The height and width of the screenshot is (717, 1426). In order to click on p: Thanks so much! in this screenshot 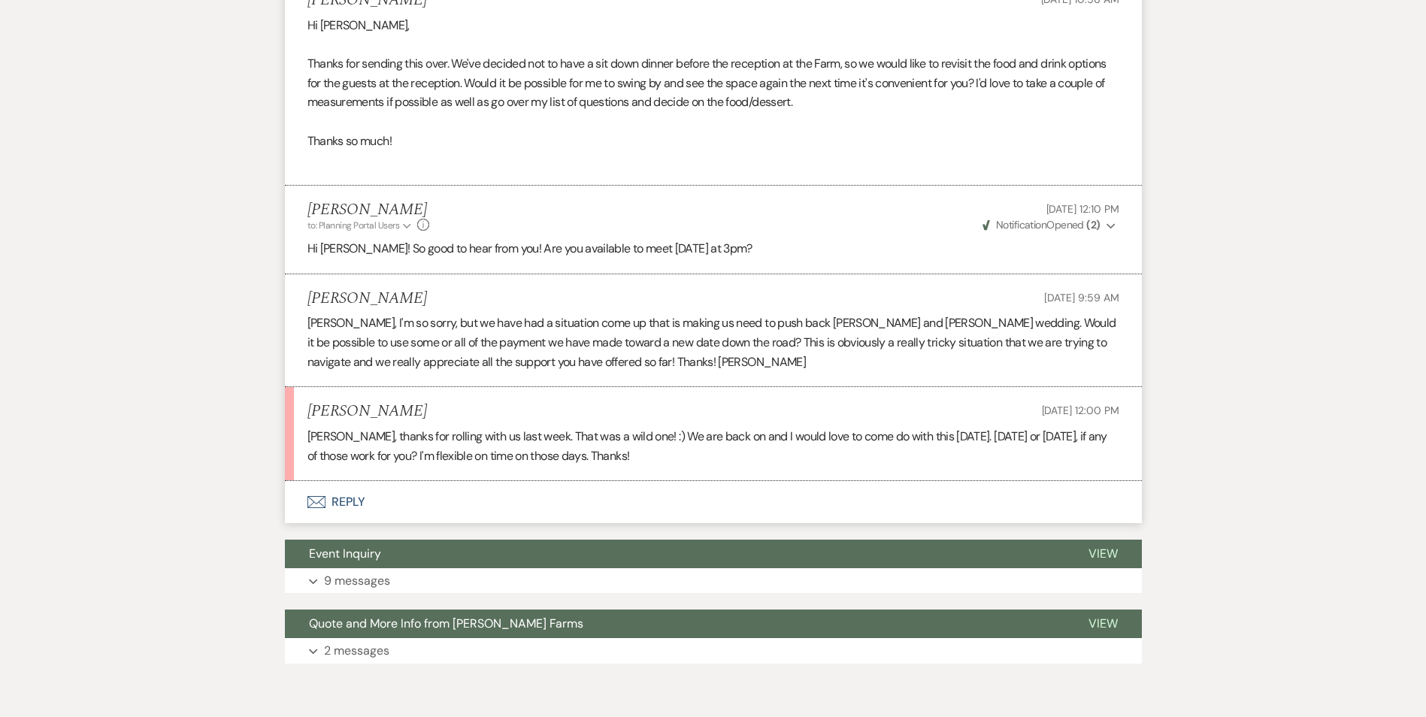, I will do `click(713, 141)`.